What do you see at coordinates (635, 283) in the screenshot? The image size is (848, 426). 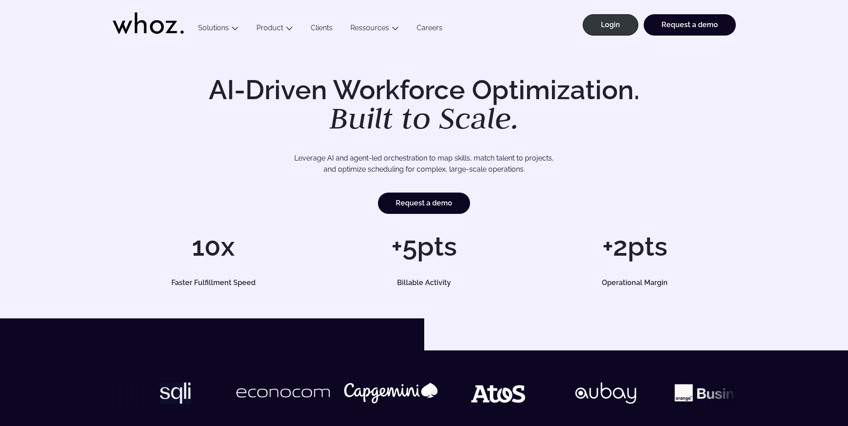 I see `h5: Operational Margin` at bounding box center [635, 283].